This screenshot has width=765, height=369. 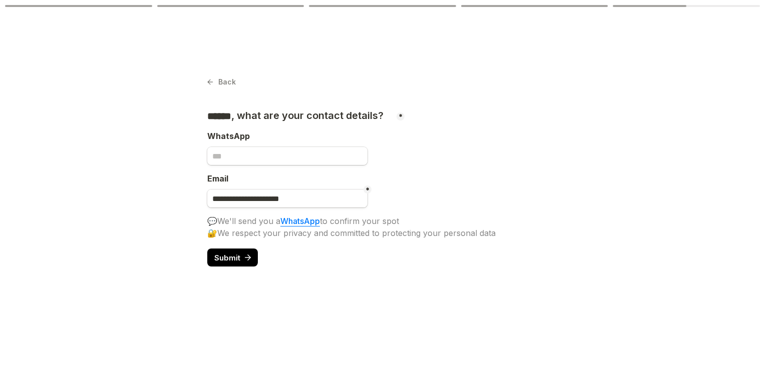 I want to click on input: Untitled email field, so click(x=287, y=199).